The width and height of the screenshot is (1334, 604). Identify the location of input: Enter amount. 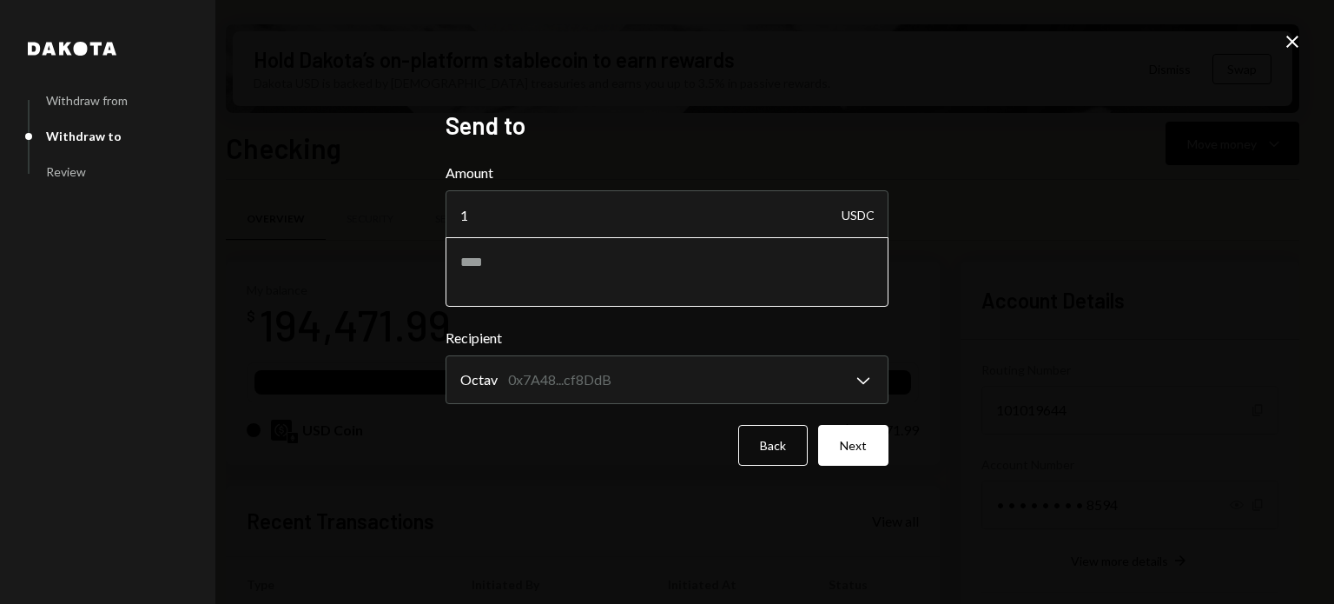
(667, 215).